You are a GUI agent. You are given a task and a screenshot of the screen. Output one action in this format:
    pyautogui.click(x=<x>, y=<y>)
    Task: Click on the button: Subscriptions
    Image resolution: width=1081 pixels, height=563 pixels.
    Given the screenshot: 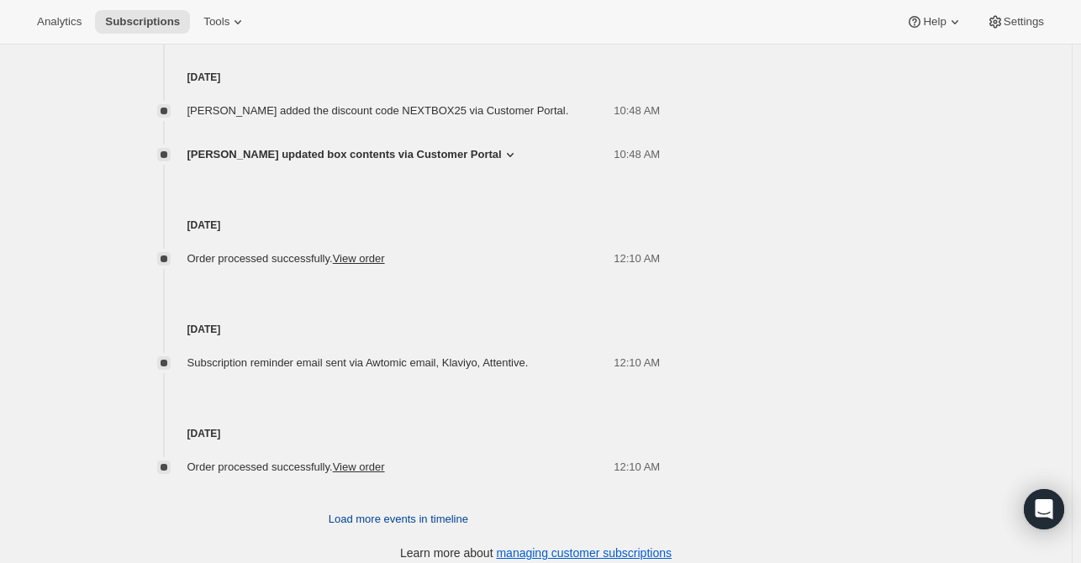 What is the action you would take?
    pyautogui.click(x=142, y=22)
    